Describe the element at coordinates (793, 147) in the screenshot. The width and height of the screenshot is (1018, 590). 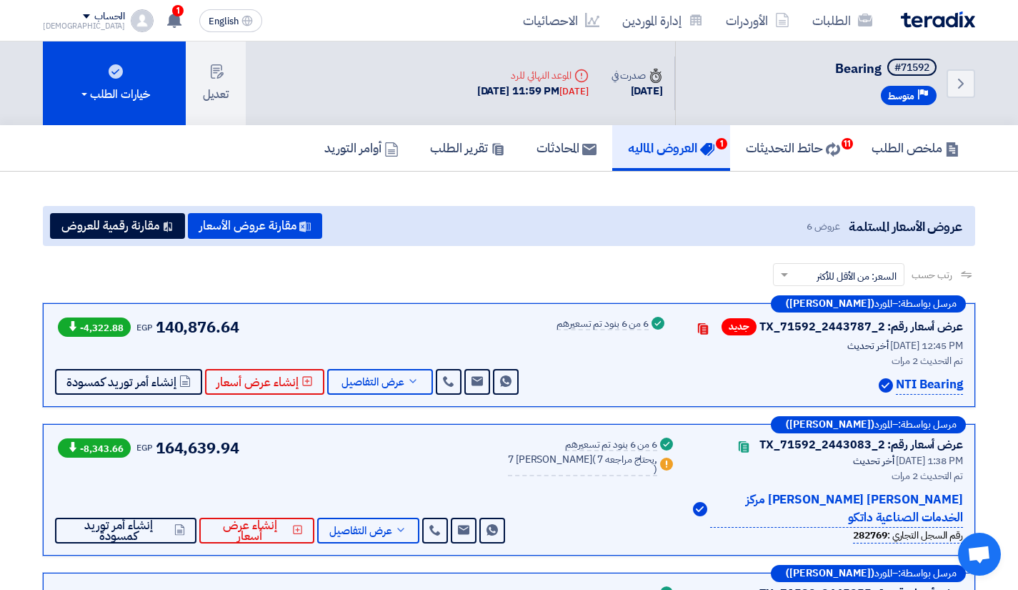
I see `h5: حائط التحديثات` at that location.